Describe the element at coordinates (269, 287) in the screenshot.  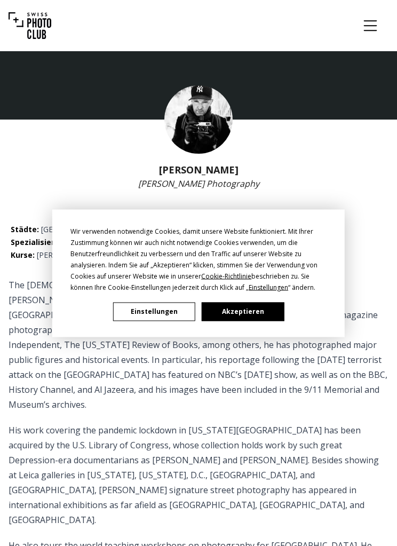
I see `span: Einstellungen` at that location.